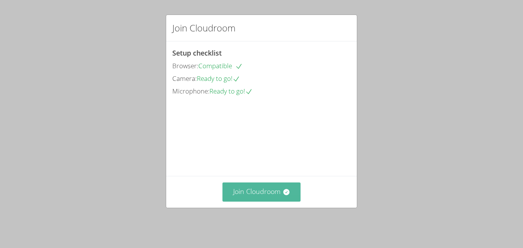 The width and height of the screenshot is (523, 248). What do you see at coordinates (191, 91) in the screenshot?
I see `span: Microphone:` at bounding box center [191, 91].